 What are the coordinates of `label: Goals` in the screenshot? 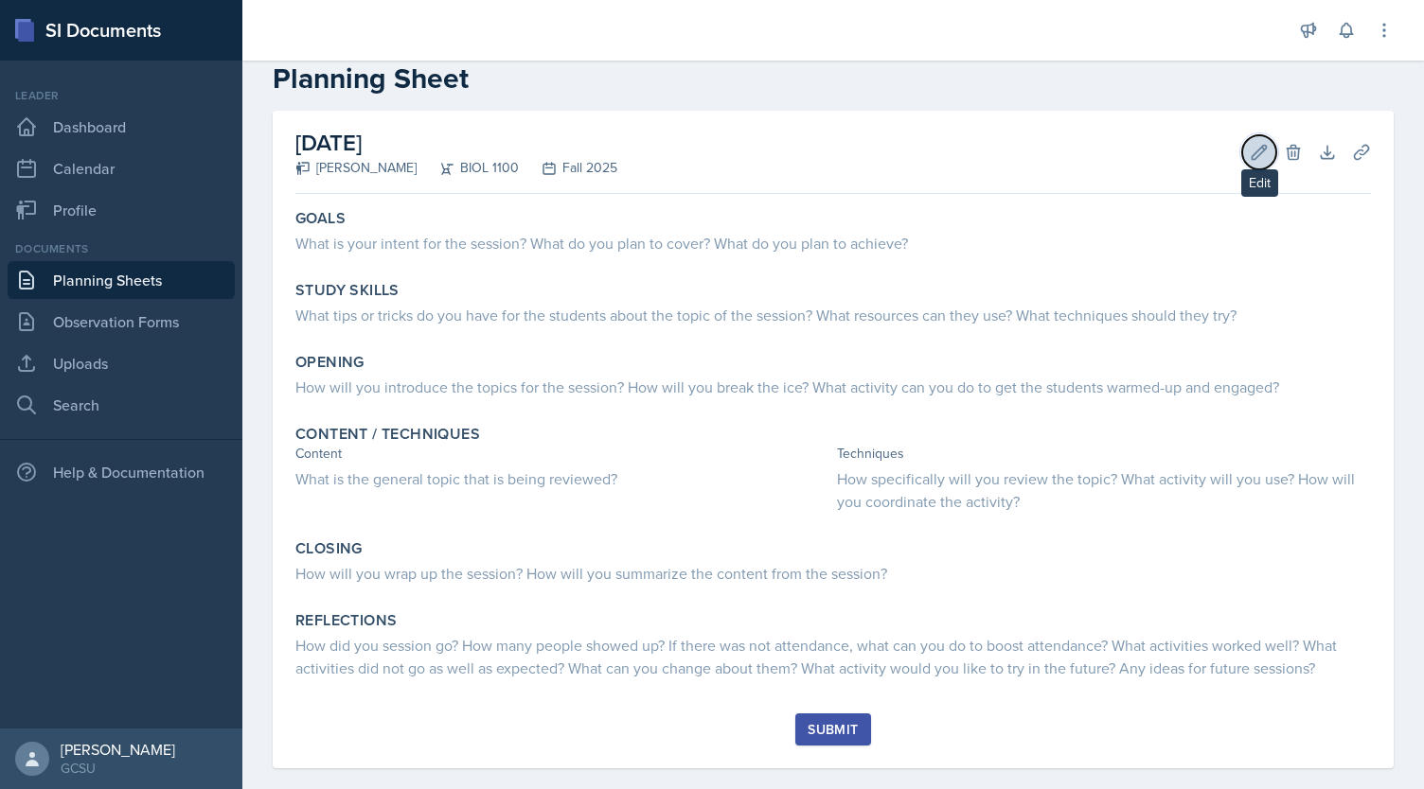 It's located at (320, 219).